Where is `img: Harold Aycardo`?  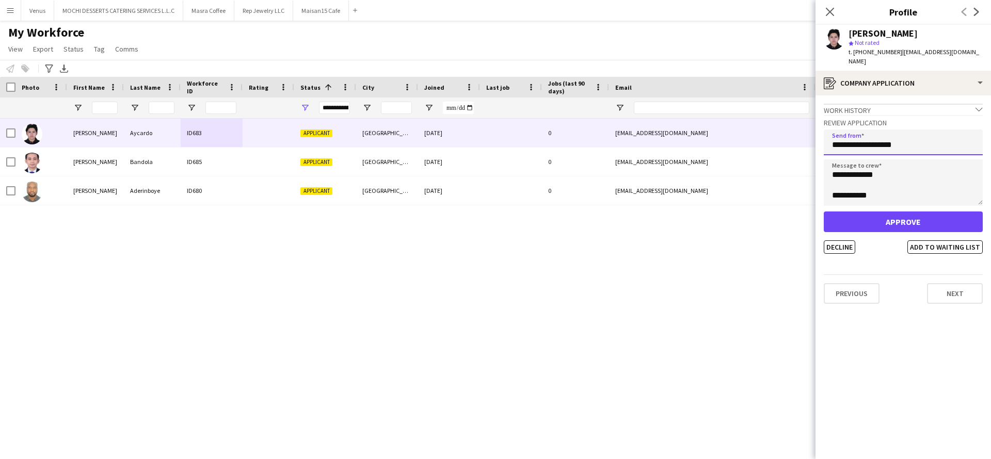
img: Harold Aycardo is located at coordinates (32, 134).